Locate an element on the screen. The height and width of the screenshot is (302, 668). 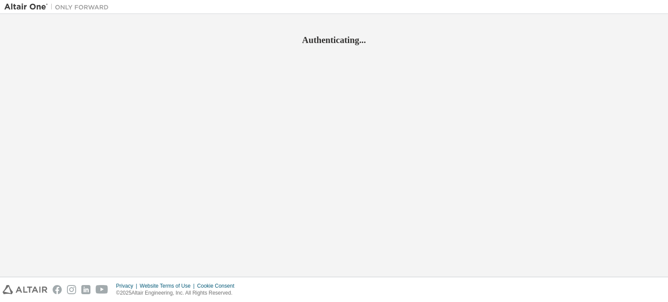
div: Website Terms of Use is located at coordinates (168, 286).